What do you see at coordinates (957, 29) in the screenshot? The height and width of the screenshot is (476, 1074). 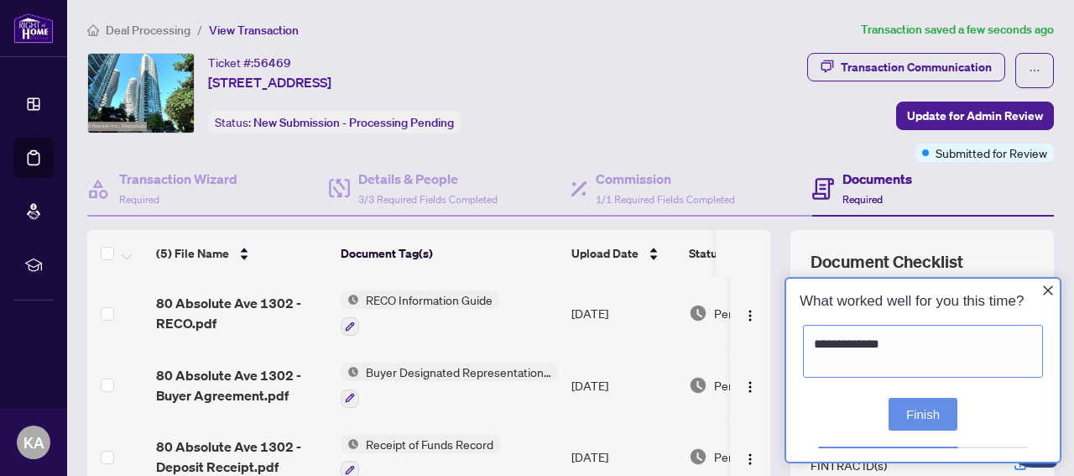 I see `article: Transaction saved a few seconds ago` at bounding box center [957, 29].